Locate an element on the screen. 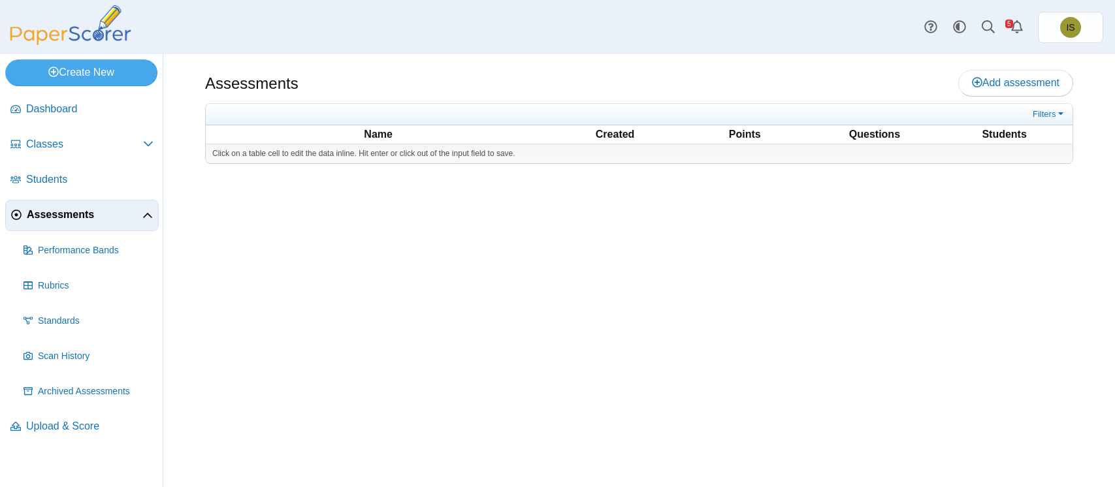 The height and width of the screenshot is (487, 1115). a: Filters is located at coordinates (1049, 114).